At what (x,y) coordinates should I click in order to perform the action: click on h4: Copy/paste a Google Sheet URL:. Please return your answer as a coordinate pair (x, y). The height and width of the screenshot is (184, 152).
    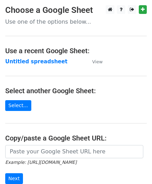
    Looking at the image, I should click on (76, 138).